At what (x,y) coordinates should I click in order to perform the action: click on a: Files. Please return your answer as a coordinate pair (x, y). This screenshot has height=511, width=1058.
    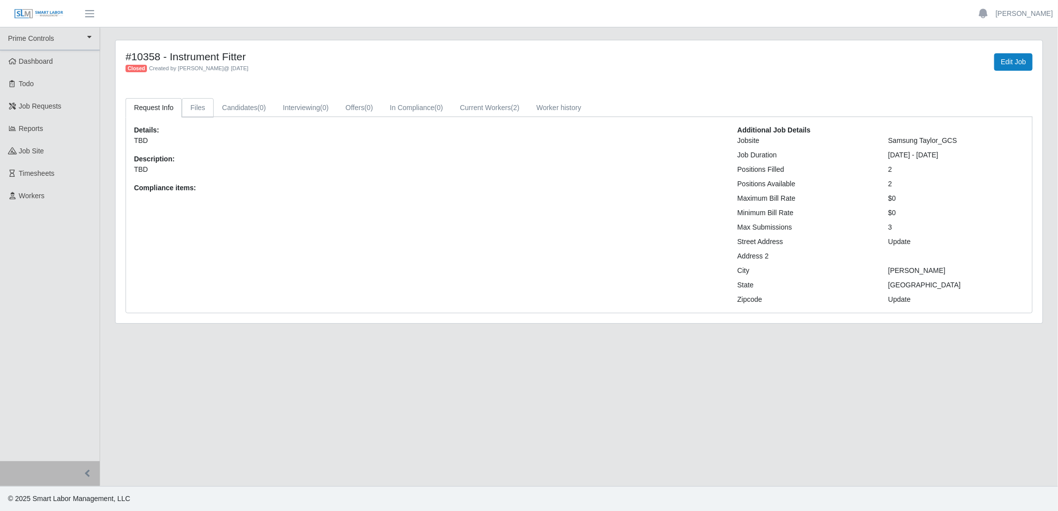
    Looking at the image, I should click on (198, 108).